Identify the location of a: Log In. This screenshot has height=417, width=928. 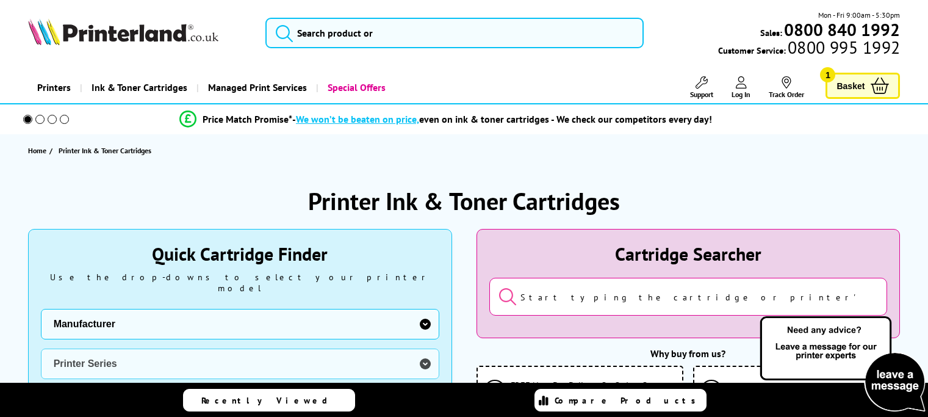
(741, 87).